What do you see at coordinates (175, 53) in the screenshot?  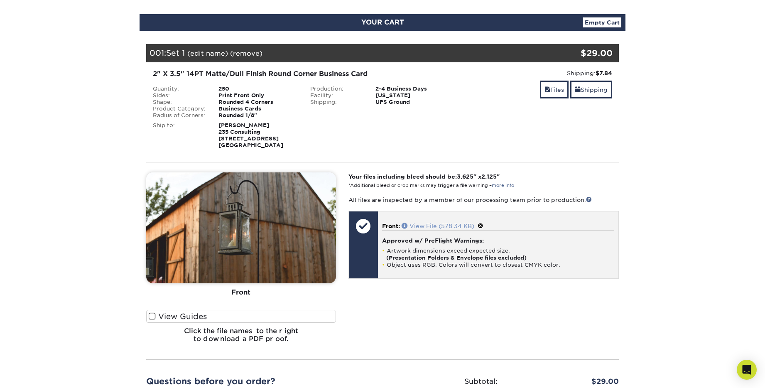 I see `span: Set 1` at bounding box center [175, 53].